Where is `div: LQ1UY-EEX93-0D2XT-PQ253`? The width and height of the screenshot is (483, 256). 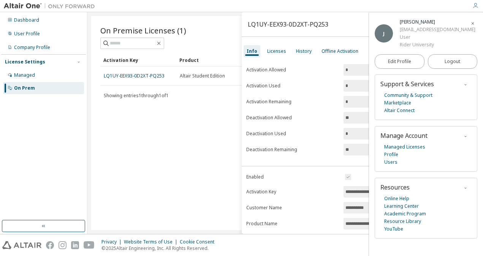 div: LQ1UY-EEX93-0D2XT-PQ253 is located at coordinates (288, 24).